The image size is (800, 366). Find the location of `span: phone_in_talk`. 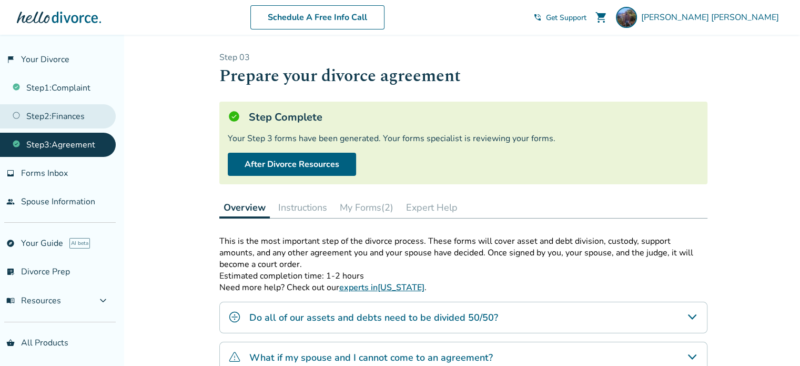

span: phone_in_talk is located at coordinates (538, 17).